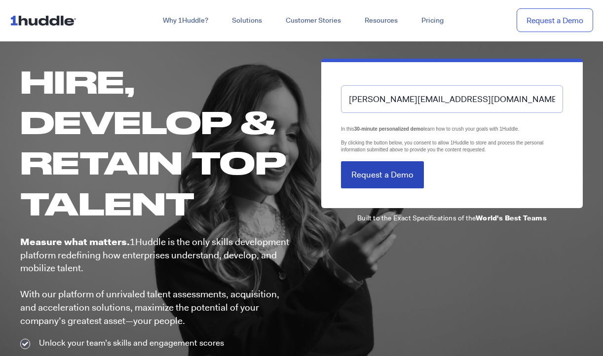  I want to click on b: Measure what matters., so click(75, 242).